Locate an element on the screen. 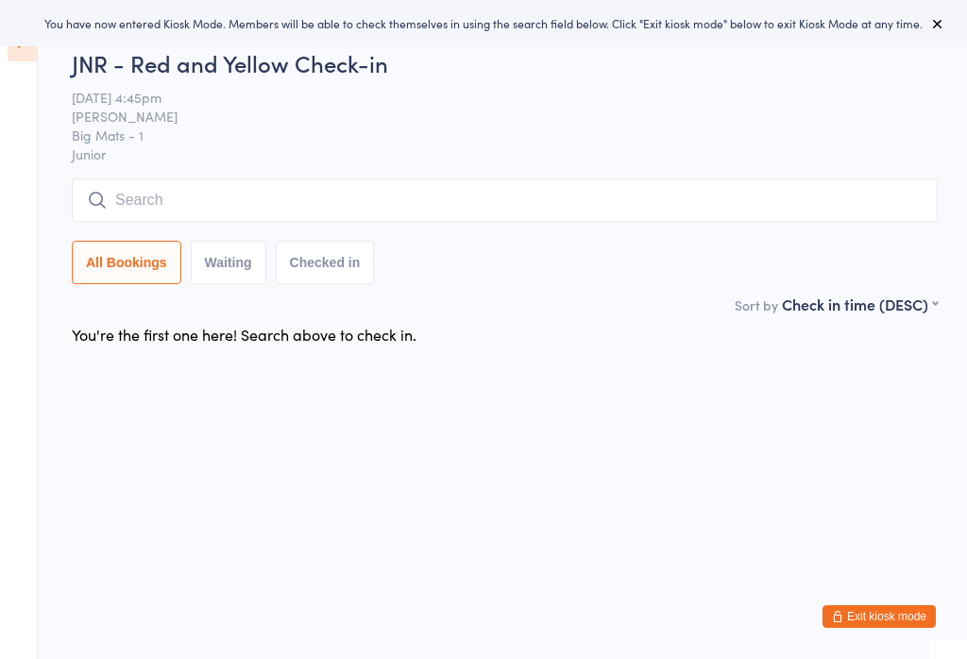  span: Junior is located at coordinates (504, 154).